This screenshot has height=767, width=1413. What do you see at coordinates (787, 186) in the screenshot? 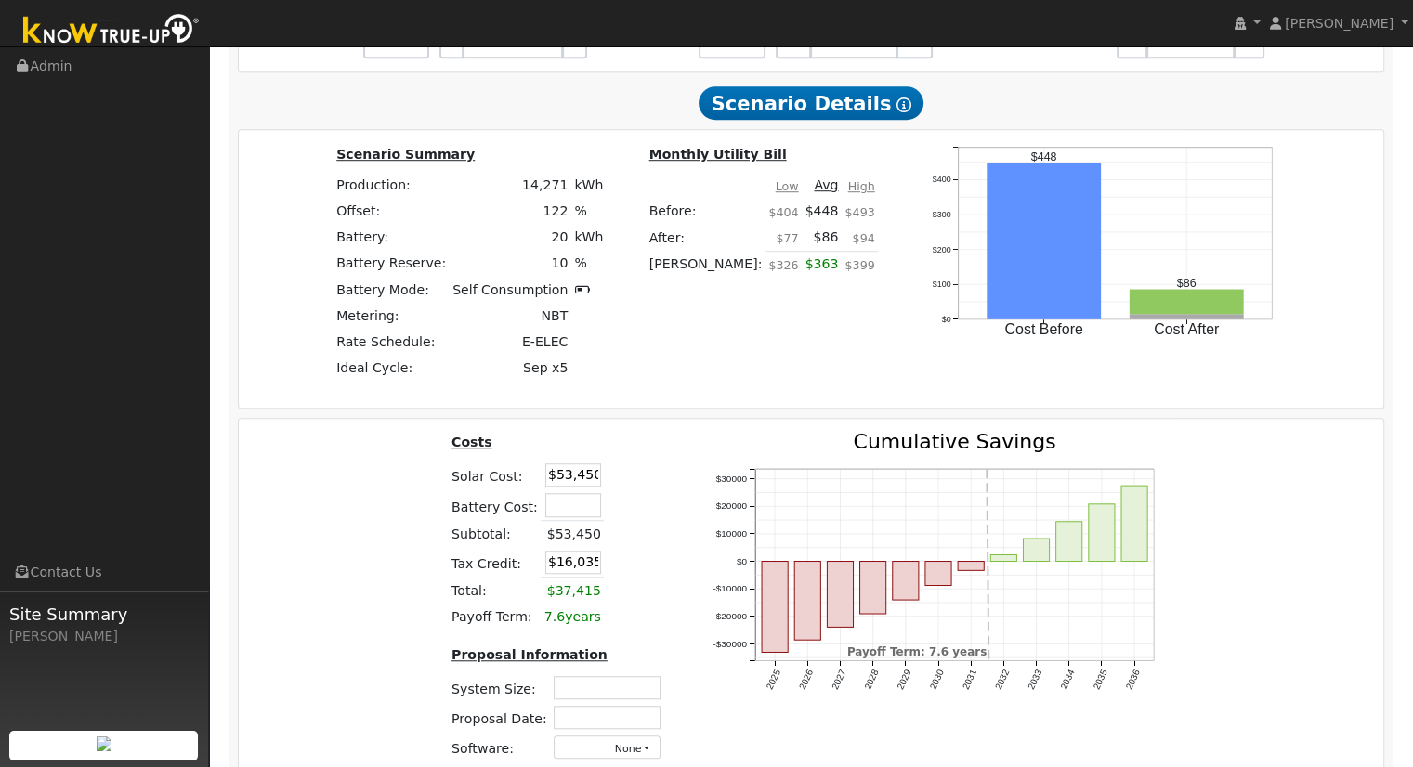
I see `u: Low` at bounding box center [787, 186].